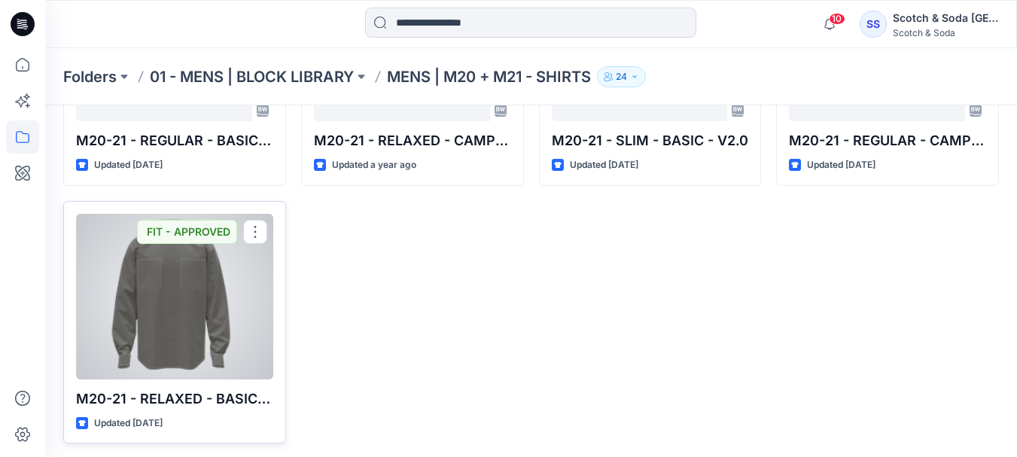 The height and width of the screenshot is (457, 1017). What do you see at coordinates (90, 77) in the screenshot?
I see `a: Folders` at bounding box center [90, 77].